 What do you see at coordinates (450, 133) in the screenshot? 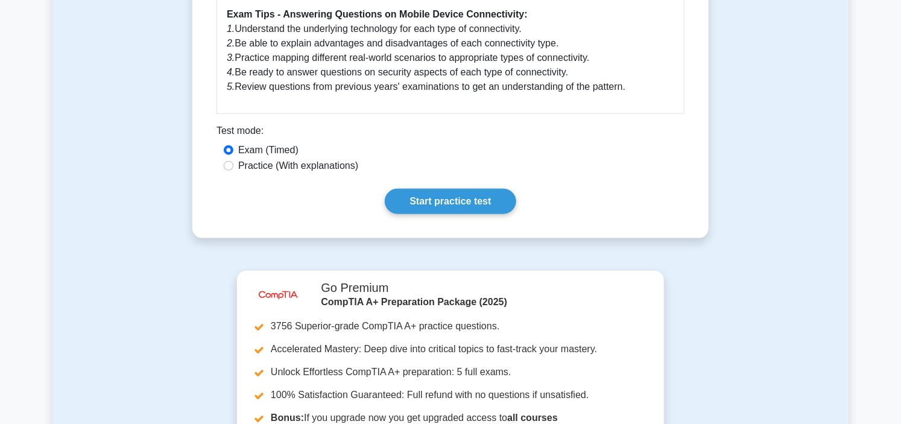
I see `div: Test mode:` at bounding box center [450, 133].